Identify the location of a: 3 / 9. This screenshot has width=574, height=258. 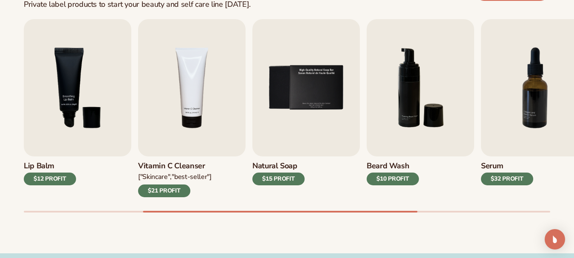
(77, 108).